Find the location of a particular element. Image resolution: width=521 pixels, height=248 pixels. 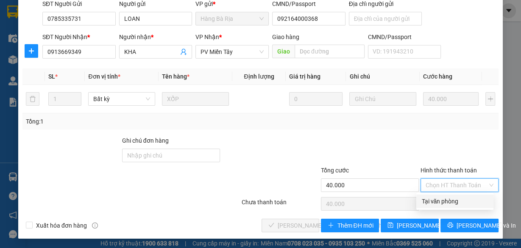

div: 0917778378 is located at coordinates (37, 44).